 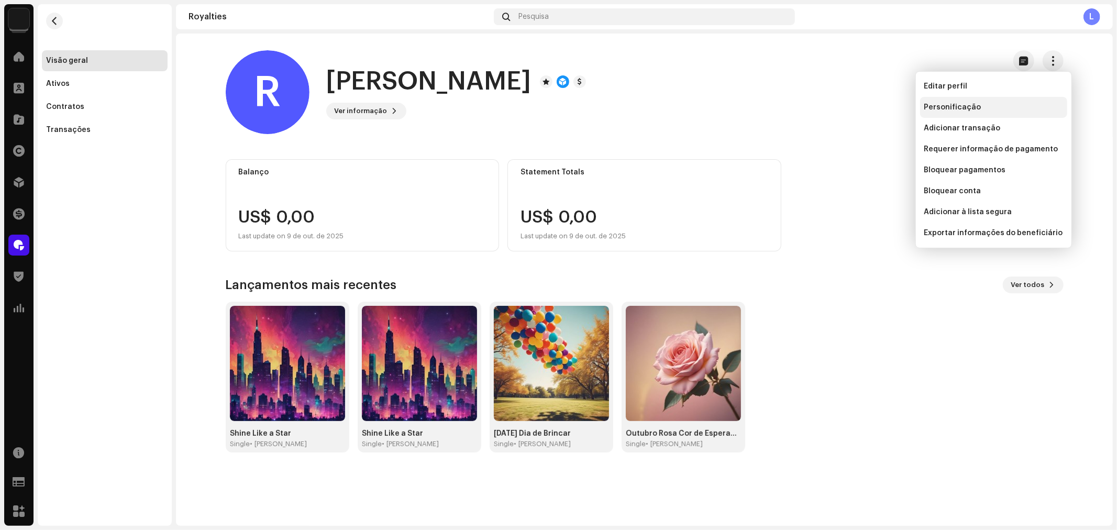 I want to click on div: Royalties, so click(x=339, y=17).